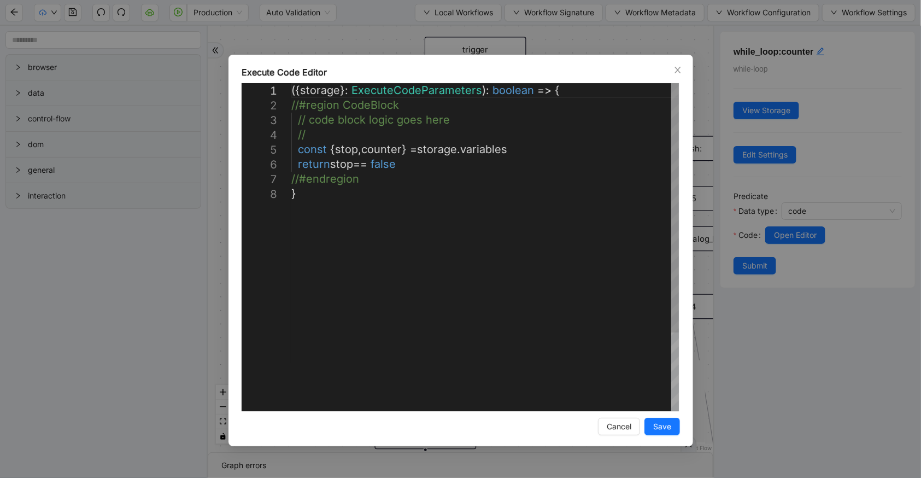  What do you see at coordinates (461, 72) in the screenshot?
I see `div: Execute Code Editor` at bounding box center [461, 72].